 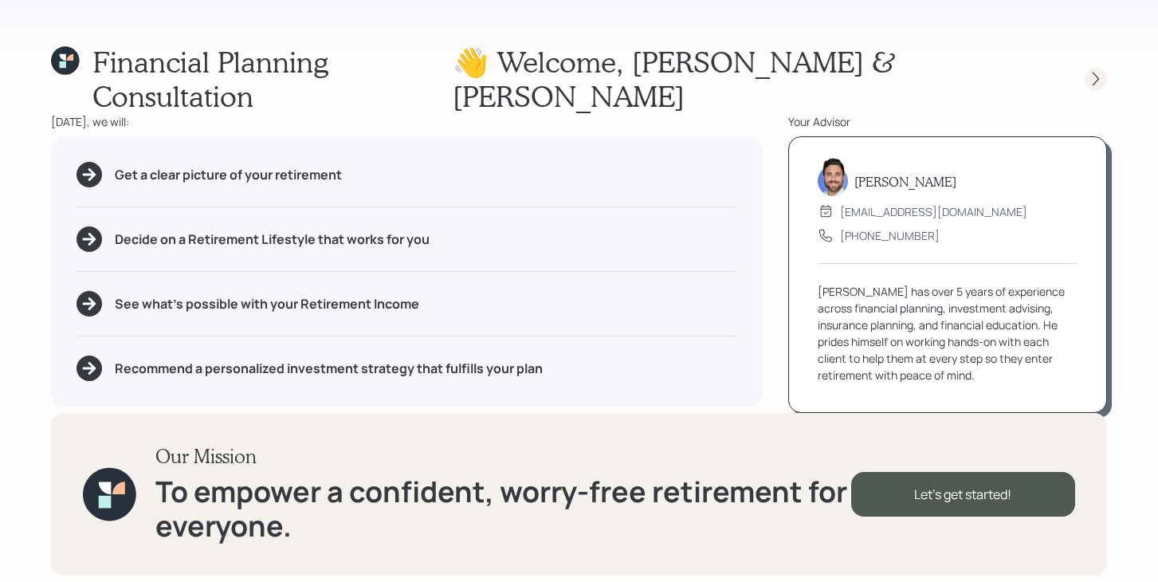 What do you see at coordinates (267, 304) in the screenshot?
I see `h5: See what's possible with your Retirement Income` at bounding box center [267, 304].